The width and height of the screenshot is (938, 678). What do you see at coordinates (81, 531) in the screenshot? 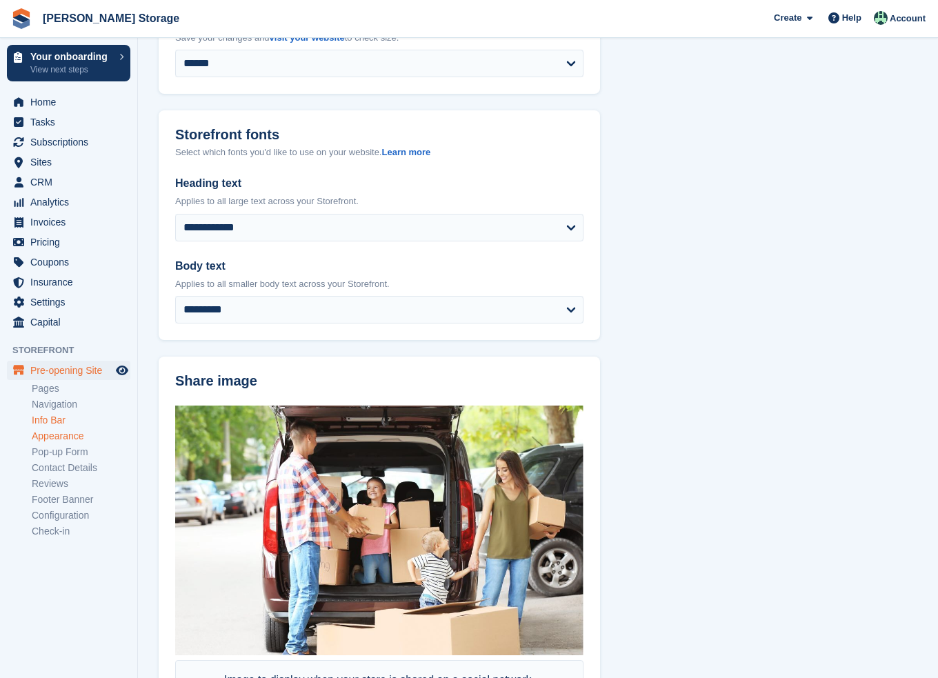
I see `a: Check-in` at bounding box center [81, 531].